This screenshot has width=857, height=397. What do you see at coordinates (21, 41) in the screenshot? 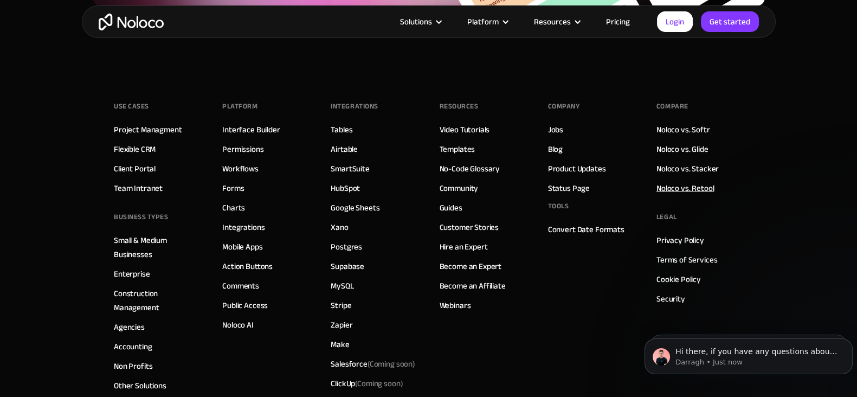
I see `img: Profile image for Darragh` at bounding box center [21, 41].